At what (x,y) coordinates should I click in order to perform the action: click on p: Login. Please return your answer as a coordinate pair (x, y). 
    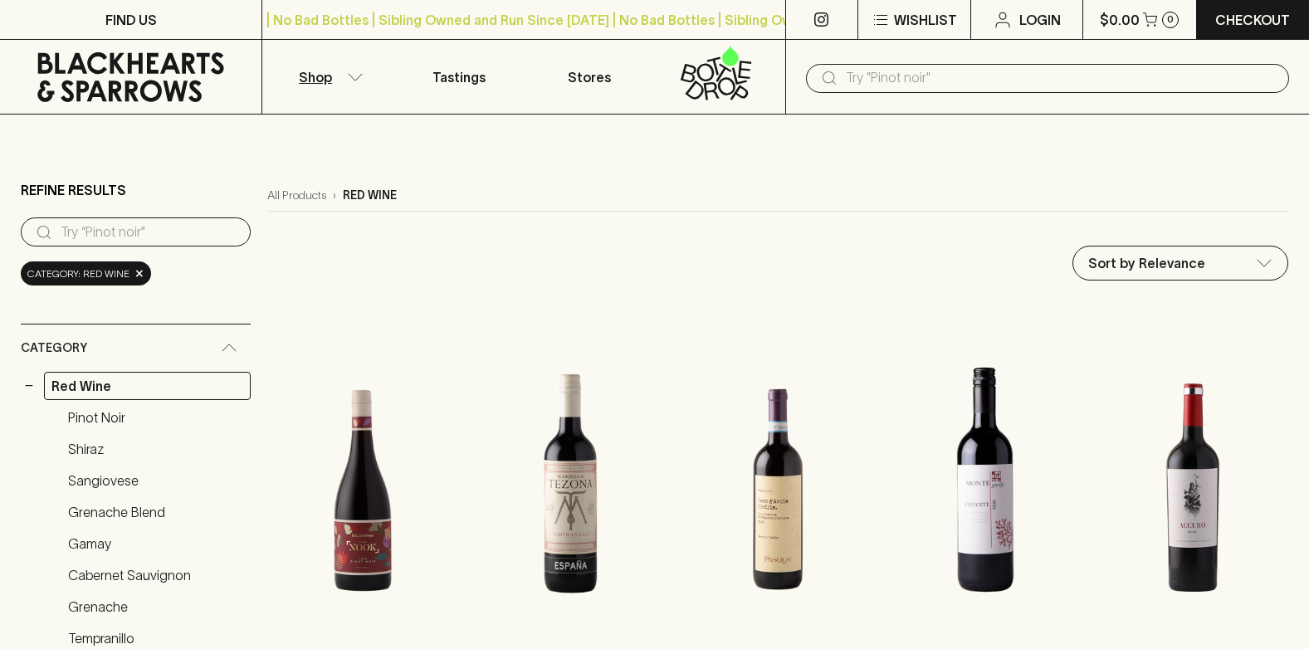
    Looking at the image, I should click on (1040, 20).